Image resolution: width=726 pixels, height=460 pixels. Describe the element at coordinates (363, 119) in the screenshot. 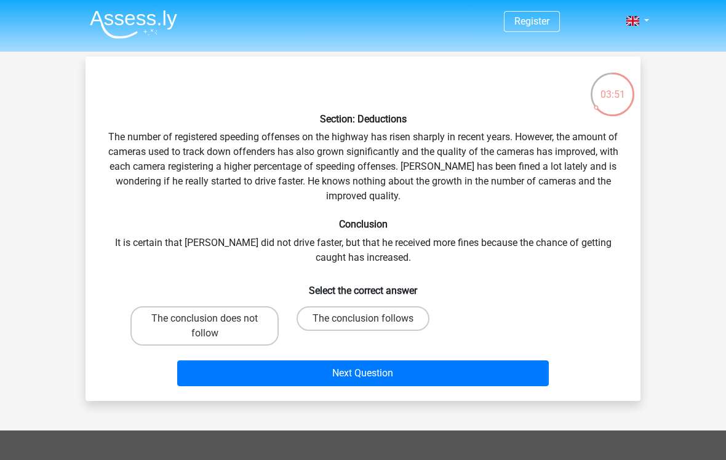

I see `h6: Section: Deductions` at that location.